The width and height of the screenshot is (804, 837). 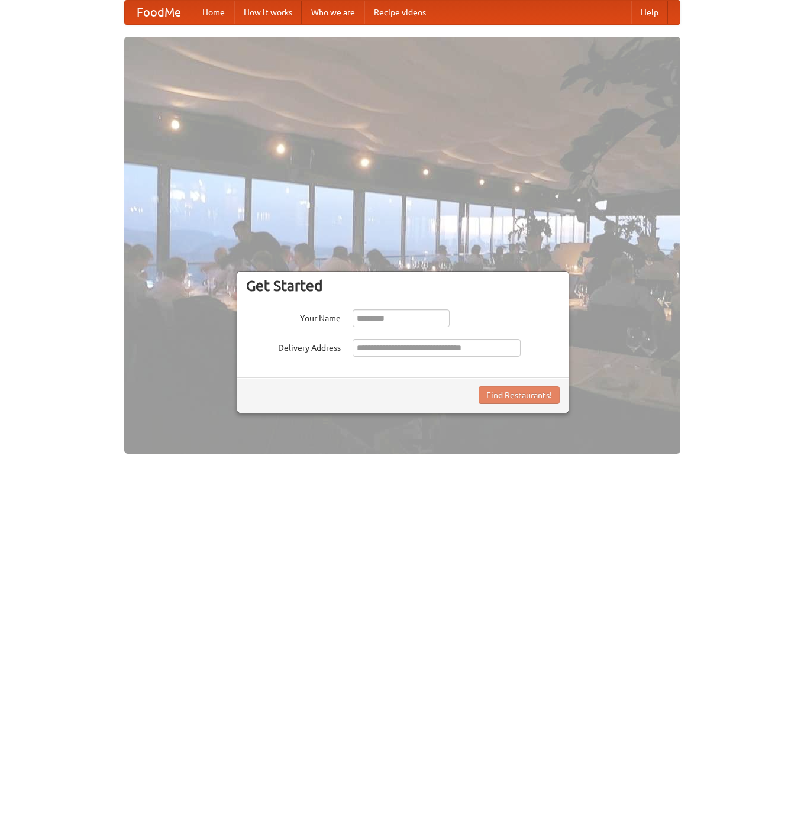 What do you see at coordinates (400, 12) in the screenshot?
I see `a: Recipe videos` at bounding box center [400, 12].